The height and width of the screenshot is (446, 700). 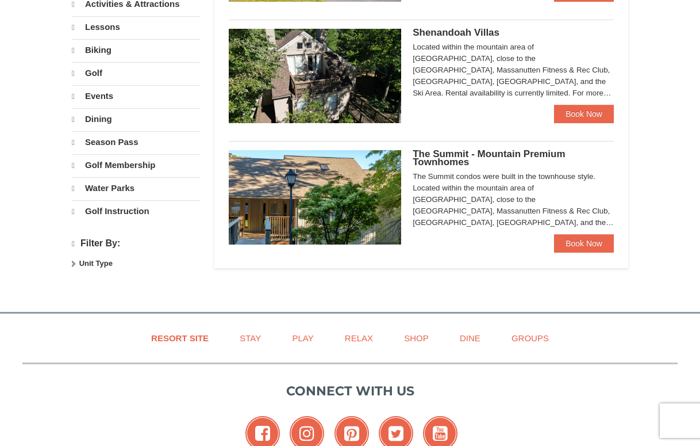 I want to click on a: Stay, so click(x=250, y=338).